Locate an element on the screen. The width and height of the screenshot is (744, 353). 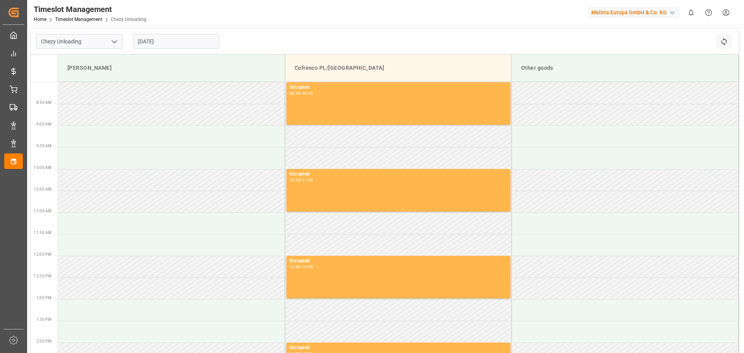
span: 2:00 PM is located at coordinates (44, 341).